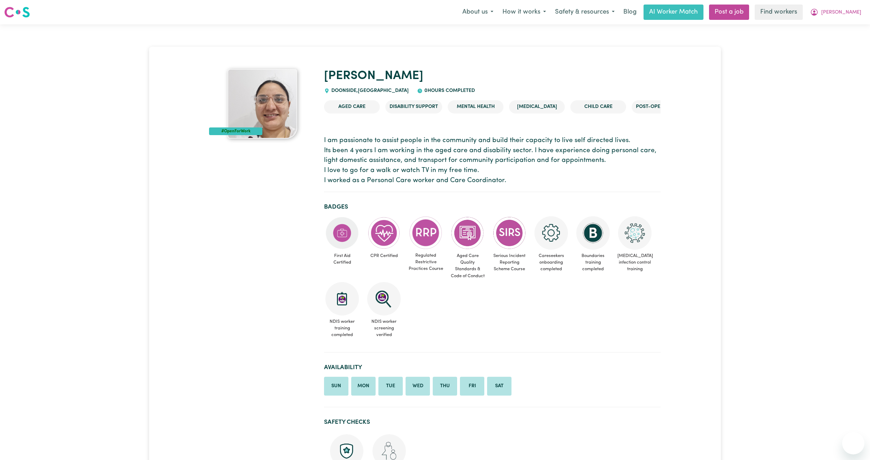 This screenshot has width=870, height=460. What do you see at coordinates (449, 91) in the screenshot?
I see `span: 0 hours completed` at bounding box center [449, 91].